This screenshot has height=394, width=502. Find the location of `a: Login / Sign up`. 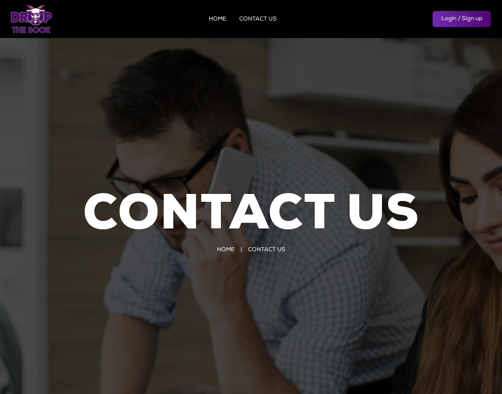

a: Login / Sign up is located at coordinates (462, 19).